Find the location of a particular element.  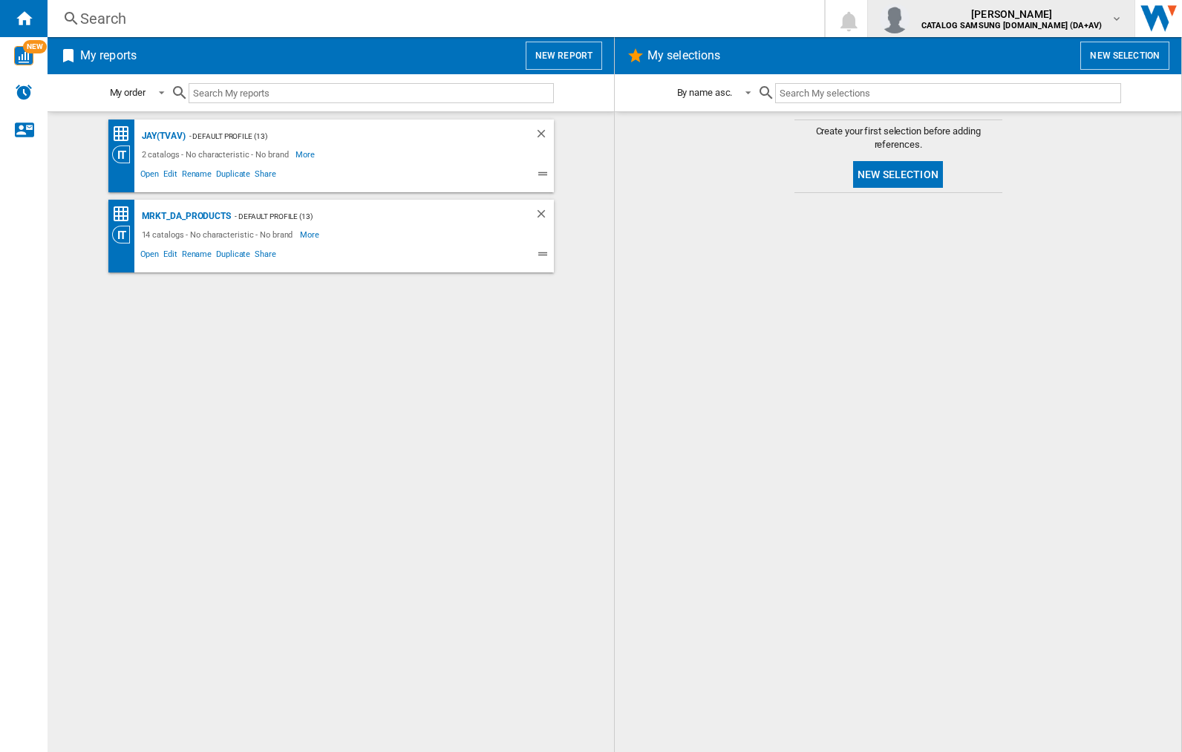

input: Search My reports is located at coordinates (371, 93).